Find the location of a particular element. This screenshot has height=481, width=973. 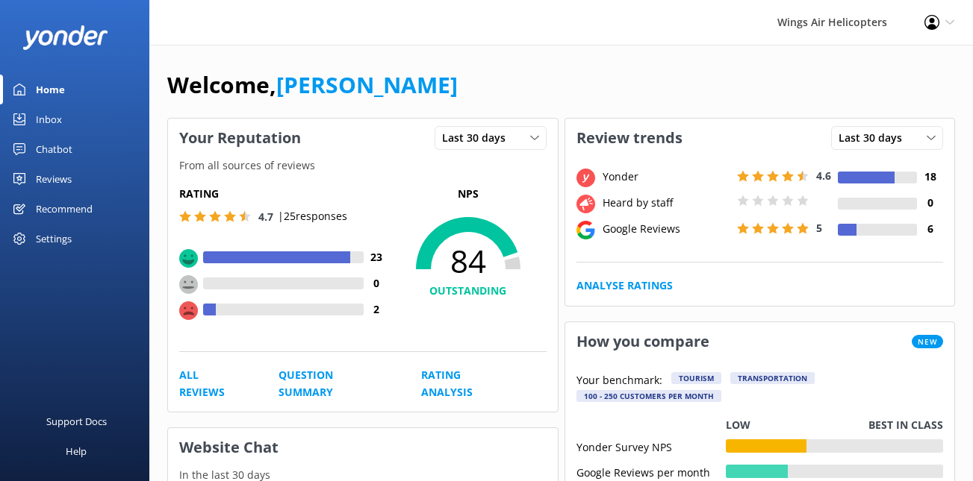

h3: How you compare is located at coordinates (643, 342).